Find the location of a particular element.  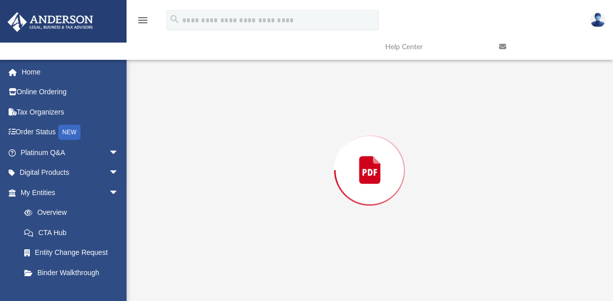

a: Tax Organizers is located at coordinates (70, 112).